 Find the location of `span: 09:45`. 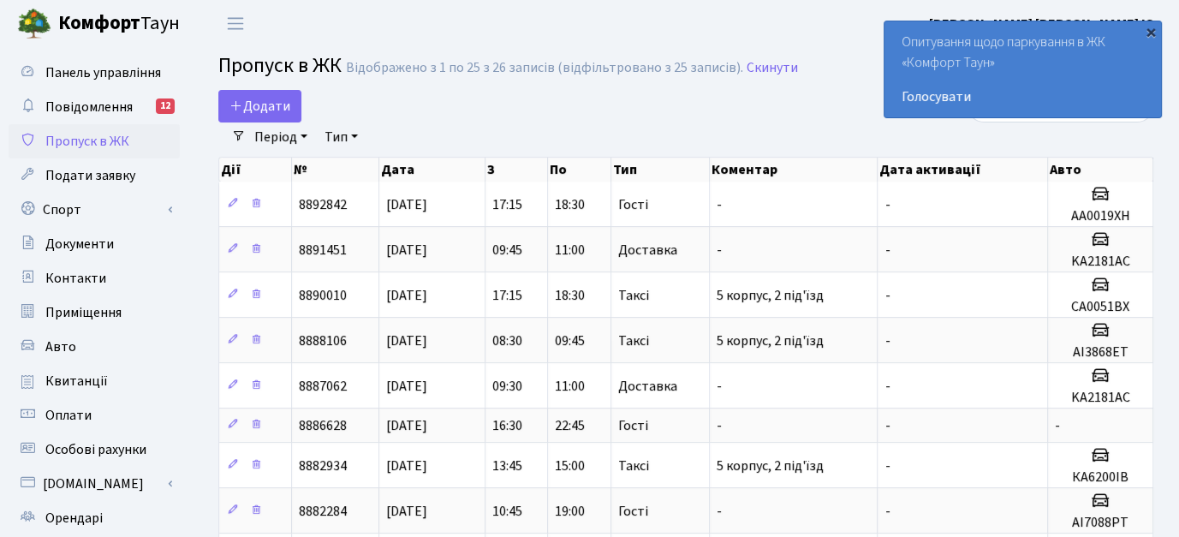

span: 09:45 is located at coordinates (507, 250).